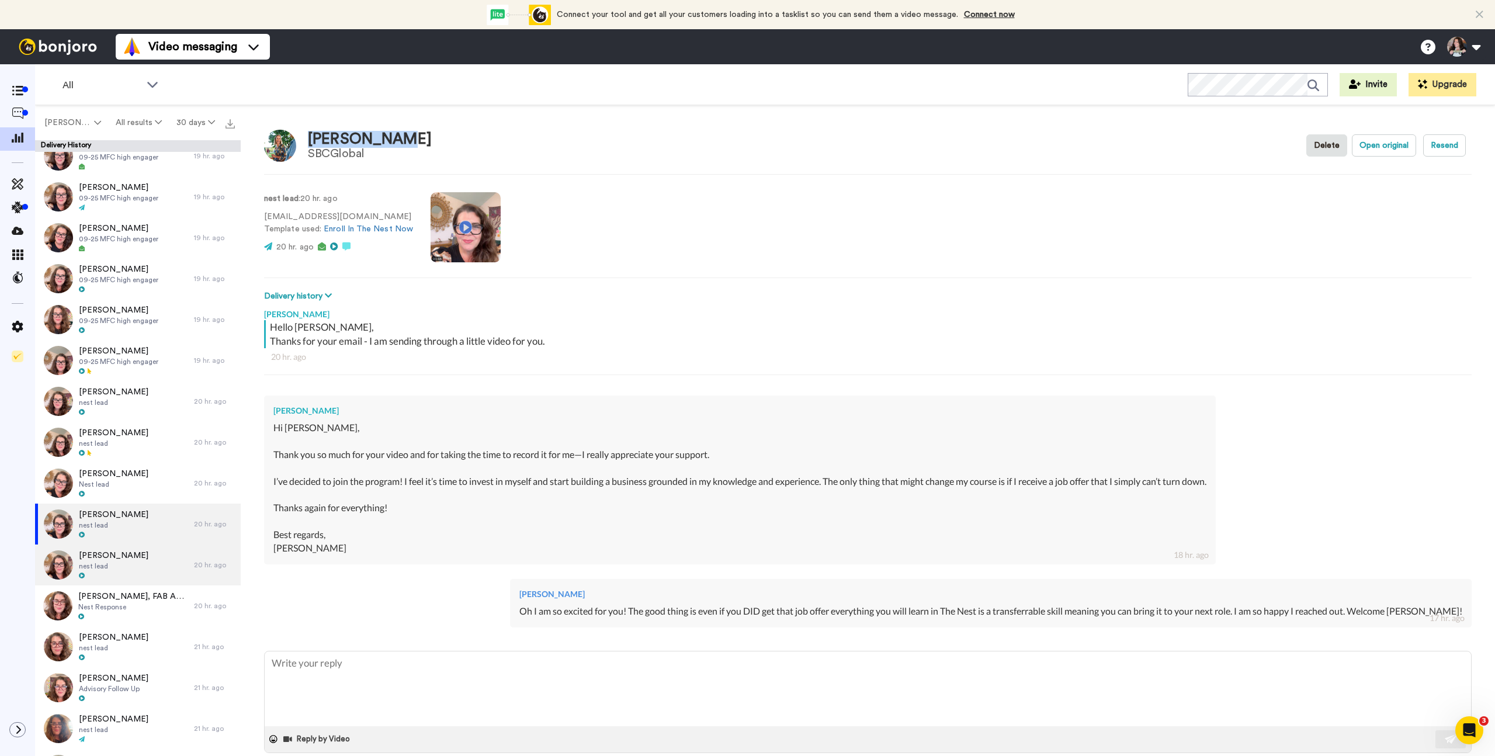 The width and height of the screenshot is (1495, 756). Describe the element at coordinates (113, 689) in the screenshot. I see `span: Advisory Follow Up` at that location.